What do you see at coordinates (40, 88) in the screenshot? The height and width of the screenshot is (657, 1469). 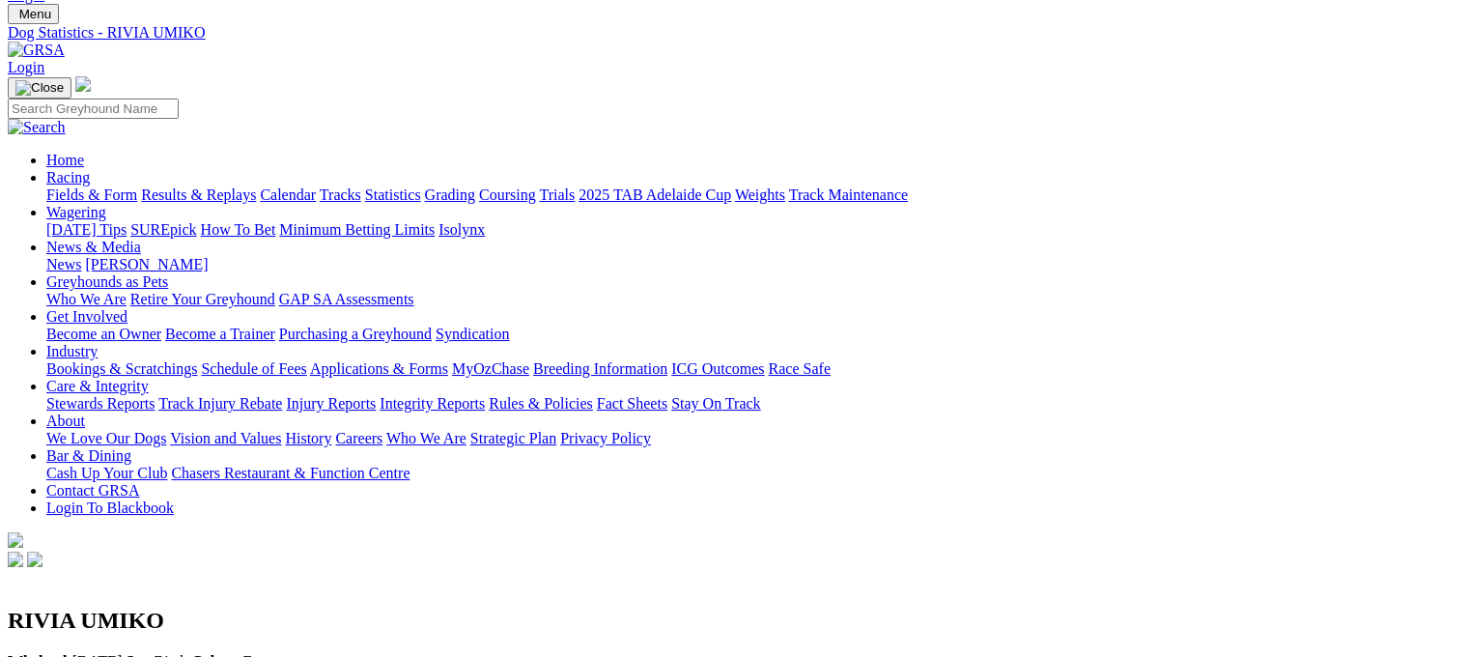 I see `img: Close` at bounding box center [40, 88].